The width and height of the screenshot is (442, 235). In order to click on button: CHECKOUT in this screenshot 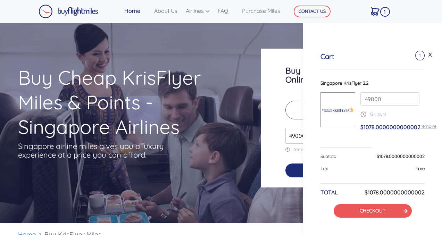, I will do `click(372, 211)`.